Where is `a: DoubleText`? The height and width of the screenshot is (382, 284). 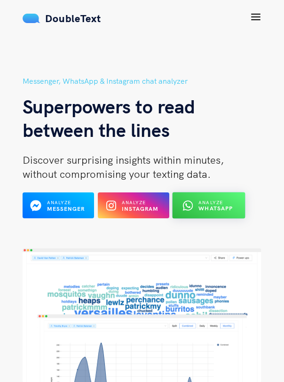 a: DoubleText is located at coordinates (62, 18).